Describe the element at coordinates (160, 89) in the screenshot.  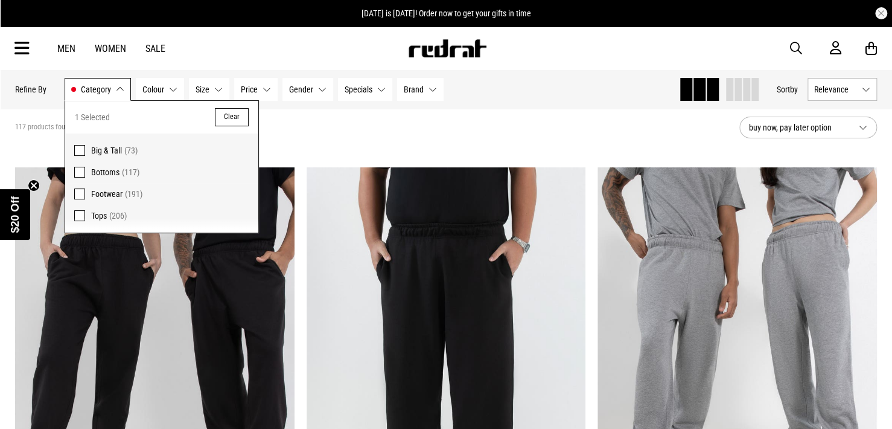
I see `button: Colour` at that location.